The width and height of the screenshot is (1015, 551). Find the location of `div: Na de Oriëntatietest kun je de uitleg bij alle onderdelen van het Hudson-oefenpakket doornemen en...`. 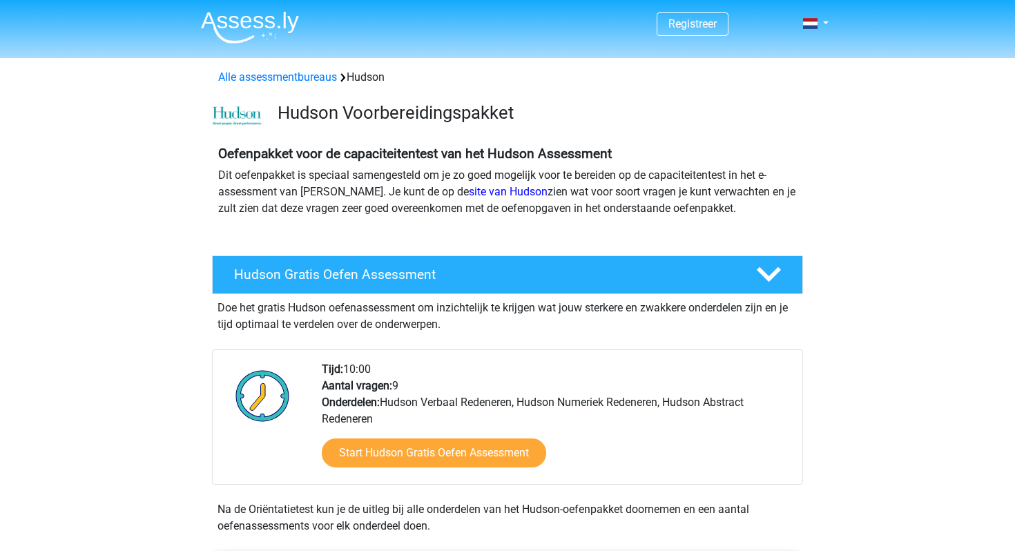

div: Na de Oriëntatietest kun je de uitleg bij alle onderdelen van het Hudson-oefenpakket doornemen en... is located at coordinates (507, 518).